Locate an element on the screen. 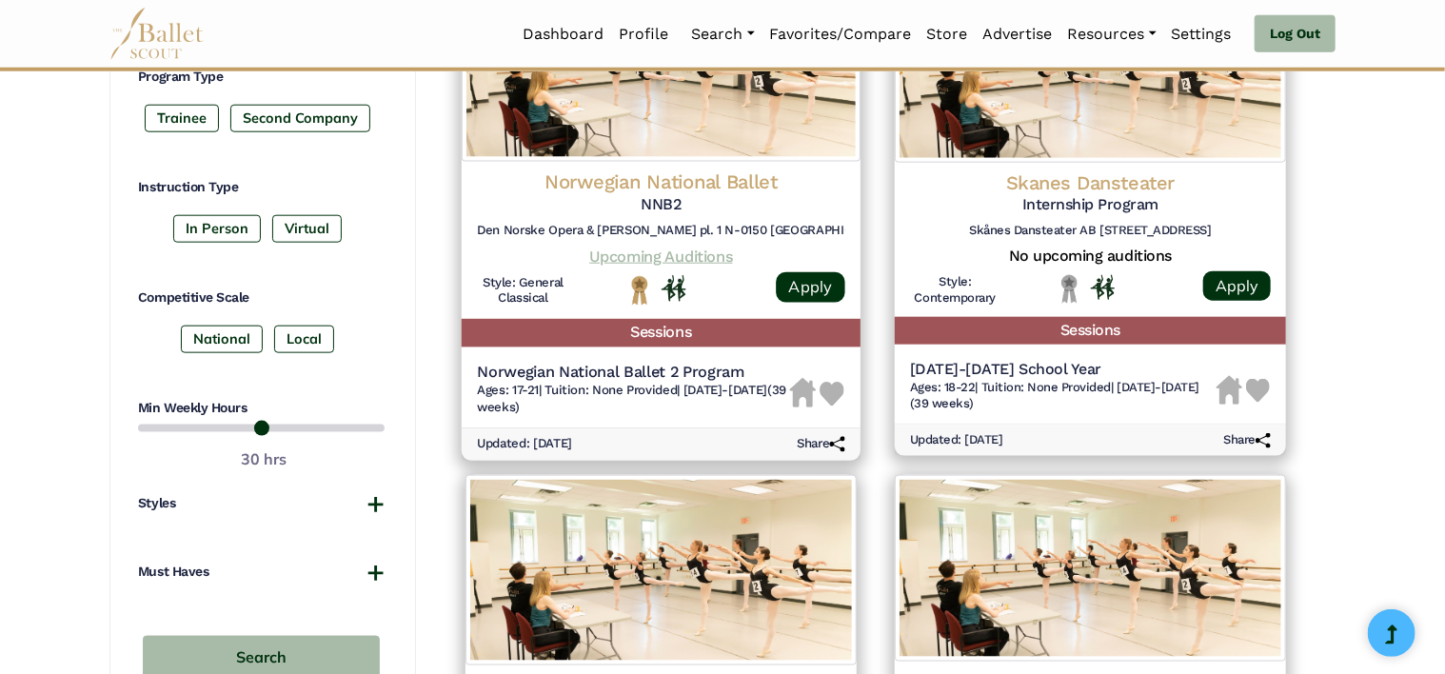  a: Settings is located at coordinates (1202, 34).